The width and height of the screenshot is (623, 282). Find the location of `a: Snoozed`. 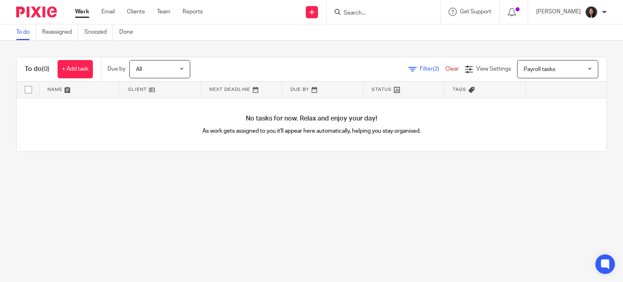

a: Snoozed is located at coordinates (99, 32).